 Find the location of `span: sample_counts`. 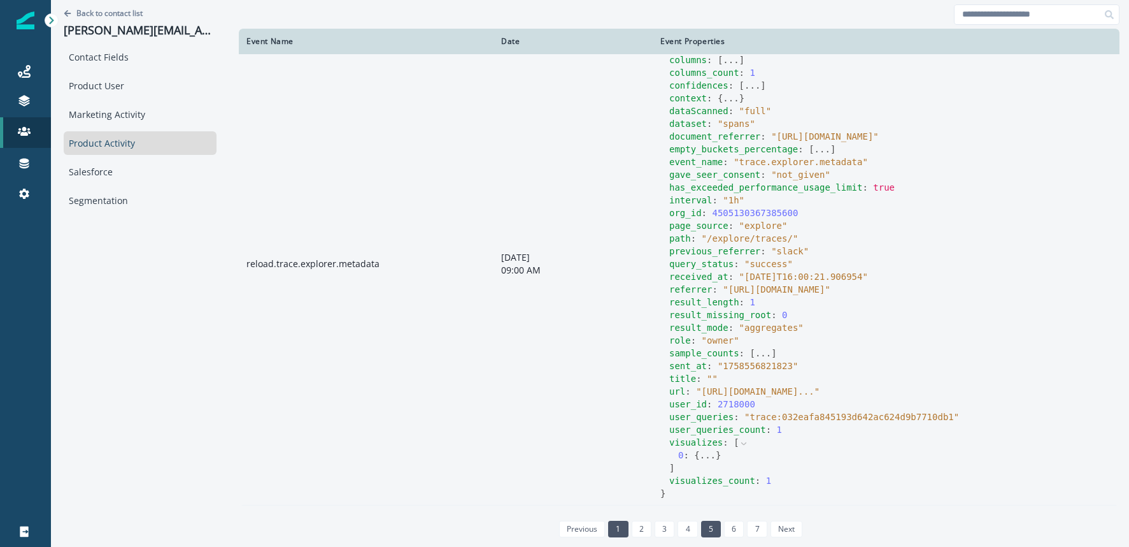

span: sample_counts is located at coordinates (704, 353).